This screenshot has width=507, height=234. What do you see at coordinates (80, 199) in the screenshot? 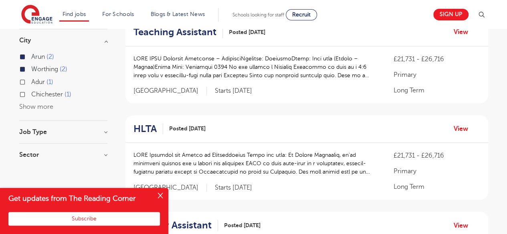
I see `h4: Get updates from The Reading Corner` at bounding box center [80, 199].